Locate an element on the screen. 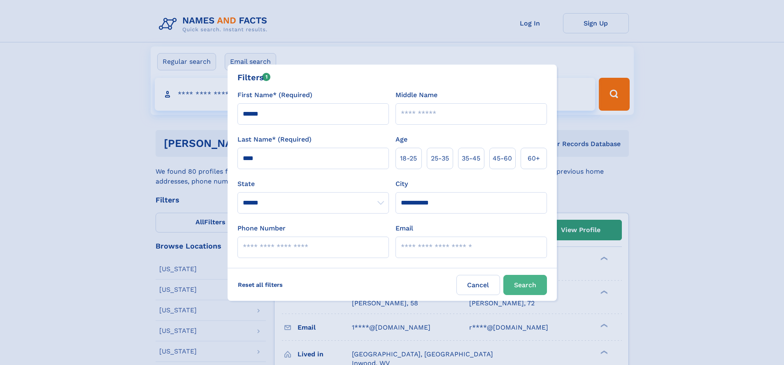 This screenshot has width=784, height=365. label: First Name* (Required) is located at coordinates (275, 95).